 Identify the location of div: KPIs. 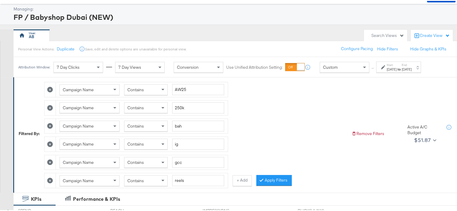
(36, 198).